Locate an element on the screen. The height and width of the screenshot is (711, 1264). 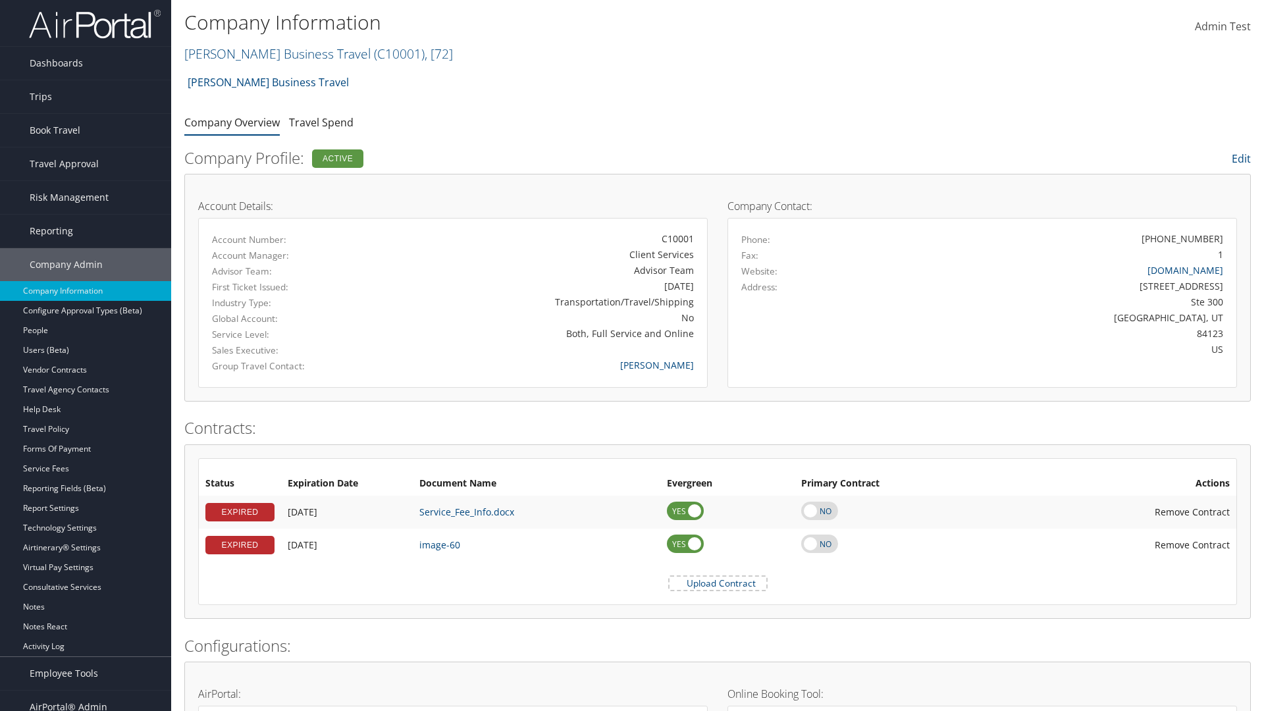
div: Advisor Team is located at coordinates (537, 270).